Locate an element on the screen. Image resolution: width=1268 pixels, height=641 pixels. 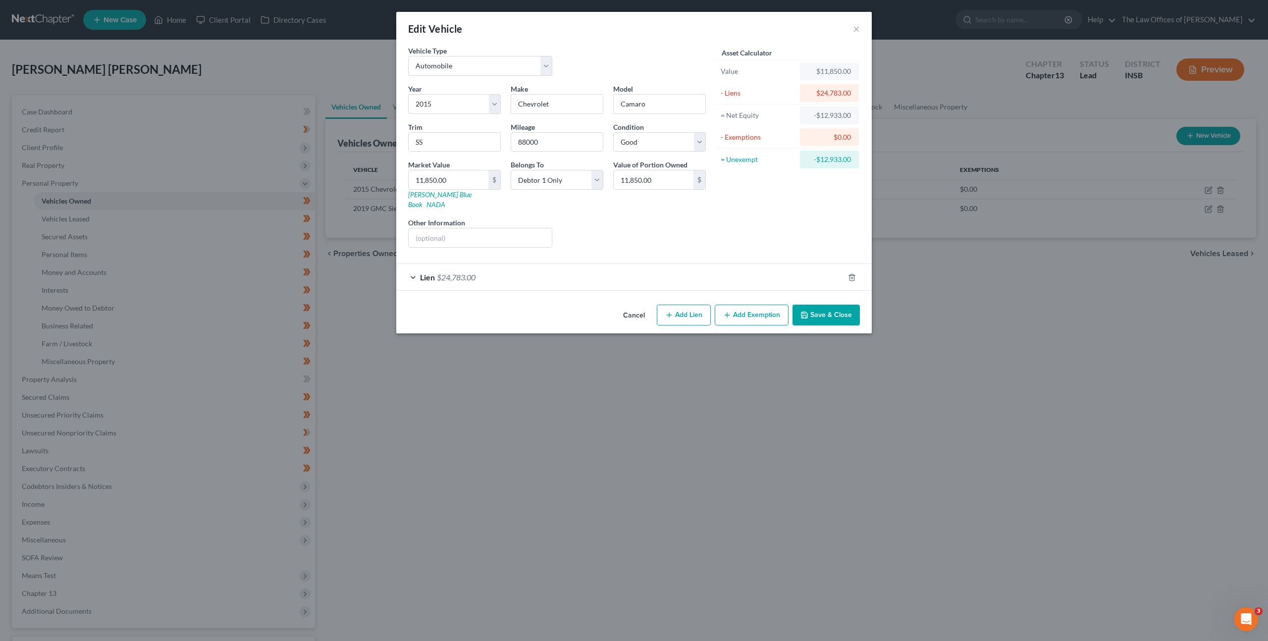
div: - Exemptions is located at coordinates (758, 137).